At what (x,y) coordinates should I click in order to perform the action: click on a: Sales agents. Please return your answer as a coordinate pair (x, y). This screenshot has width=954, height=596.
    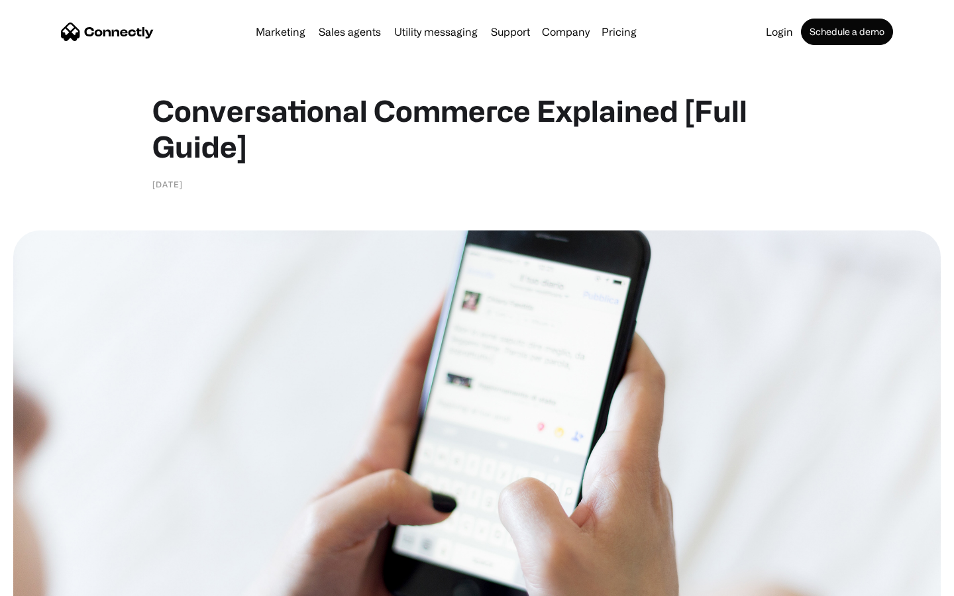
    Looking at the image, I should click on (350, 32).